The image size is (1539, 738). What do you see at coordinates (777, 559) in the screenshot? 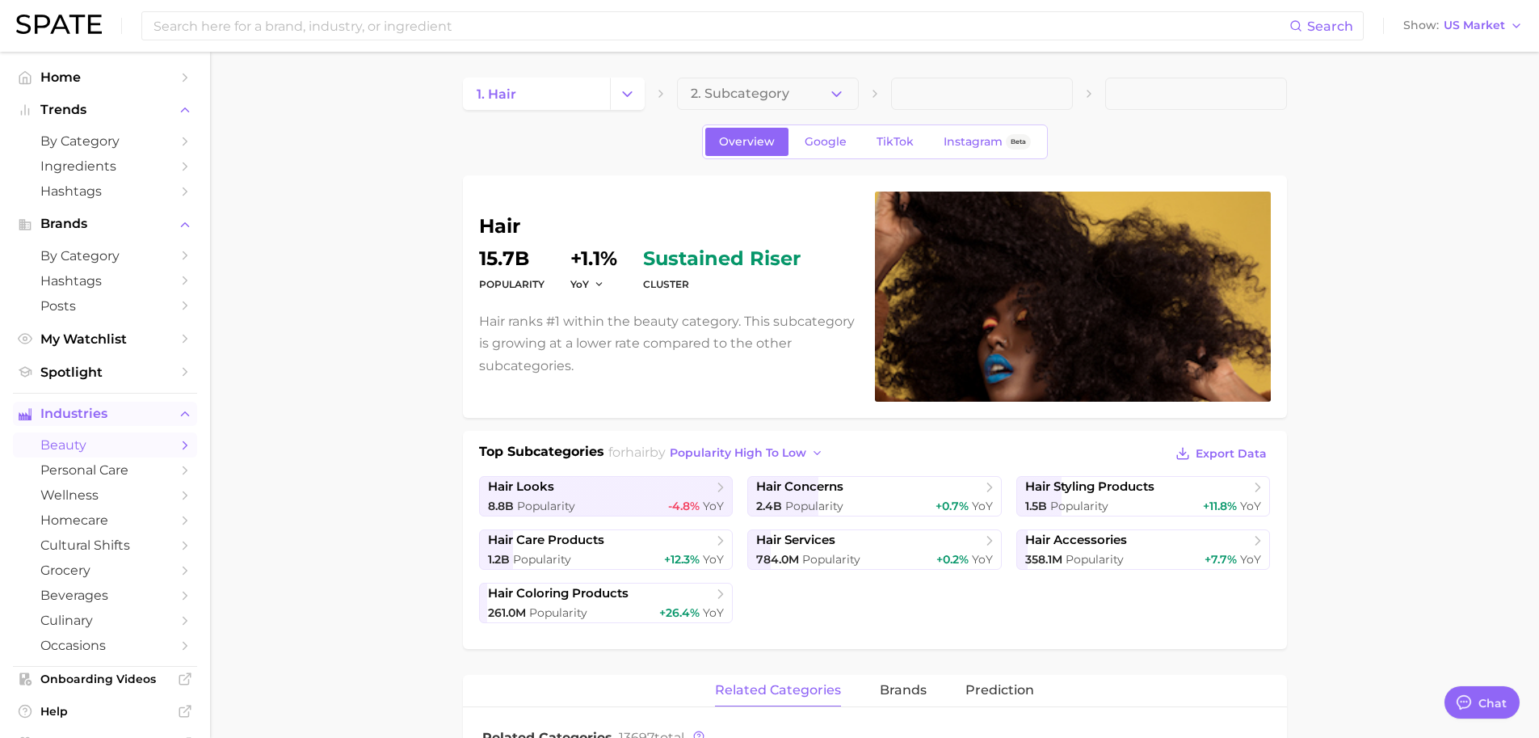
I see `span: 784.0m` at bounding box center [777, 559].